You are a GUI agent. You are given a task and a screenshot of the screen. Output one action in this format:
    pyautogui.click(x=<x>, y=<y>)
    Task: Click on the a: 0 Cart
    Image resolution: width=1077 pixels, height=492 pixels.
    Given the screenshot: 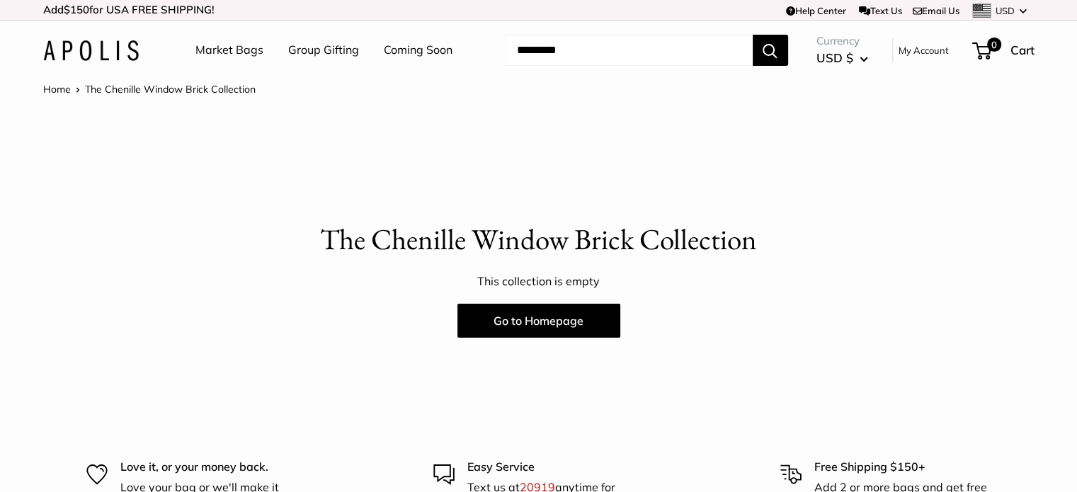 What is the action you would take?
    pyautogui.click(x=1004, y=50)
    